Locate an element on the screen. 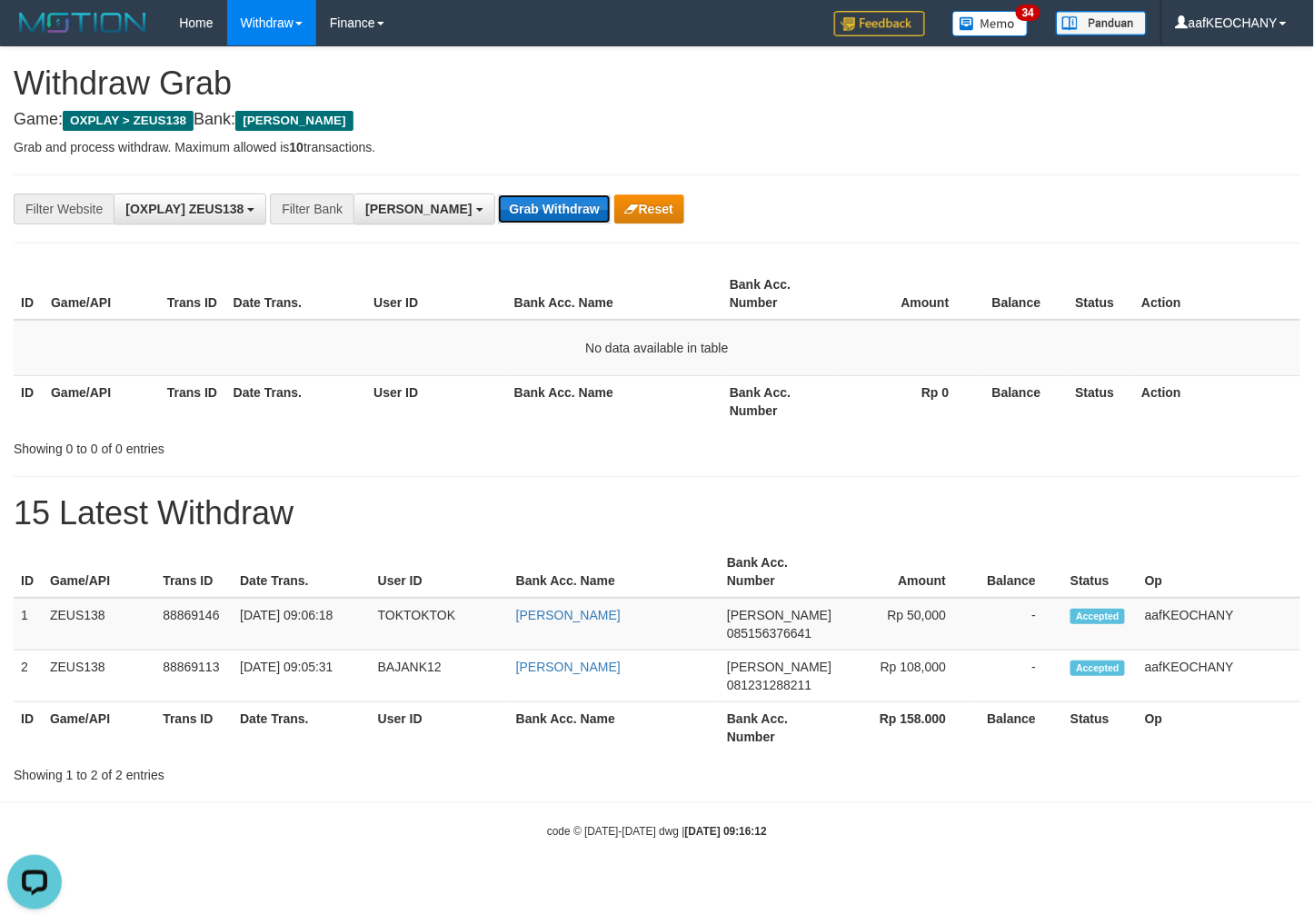 This screenshot has height=924, width=1314. div: Showing 0 to 0 of 0 entries is located at coordinates (273, 446).